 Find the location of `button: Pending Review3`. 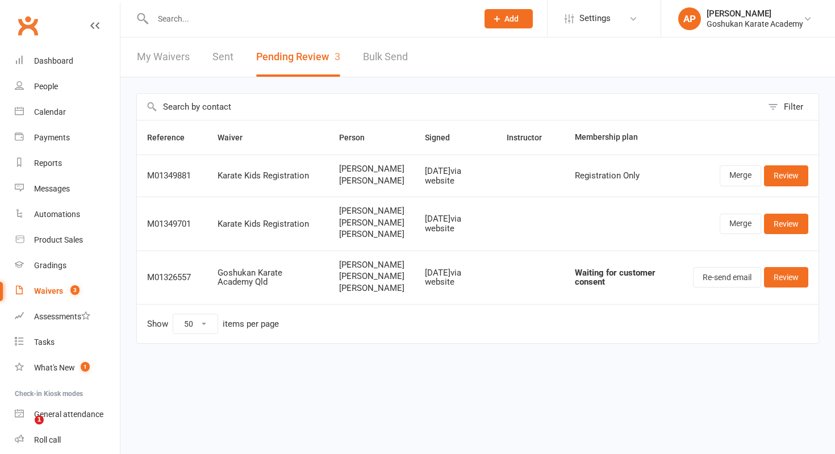

button: Pending Review3 is located at coordinates (298, 57).